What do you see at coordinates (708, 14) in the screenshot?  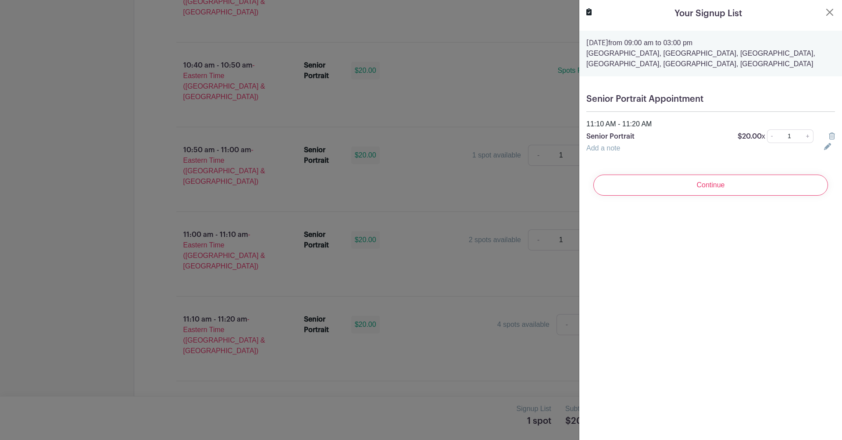 I see `h5: Your Signup List` at bounding box center [708, 14].